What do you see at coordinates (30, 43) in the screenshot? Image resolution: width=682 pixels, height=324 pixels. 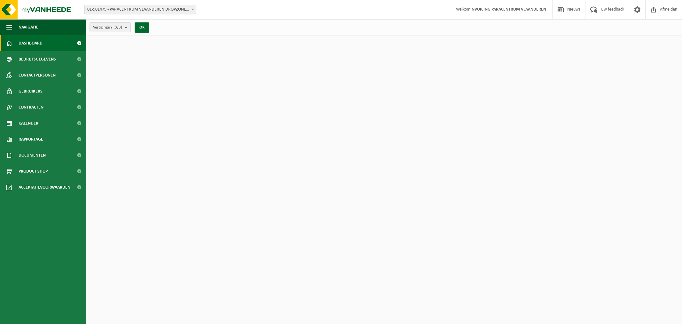 I see `span: Dashboard` at bounding box center [30, 43].